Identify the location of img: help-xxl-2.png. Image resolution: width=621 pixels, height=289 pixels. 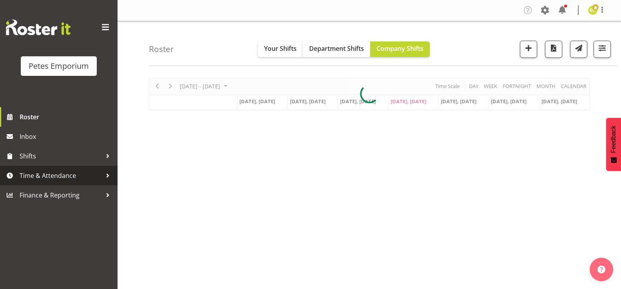
(601, 270).